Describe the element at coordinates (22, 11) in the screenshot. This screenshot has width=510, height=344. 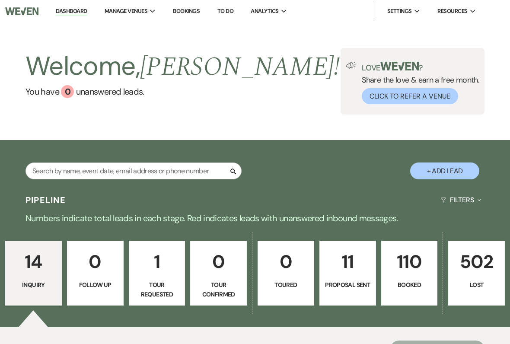
I see `img: Weven Logo` at that location.